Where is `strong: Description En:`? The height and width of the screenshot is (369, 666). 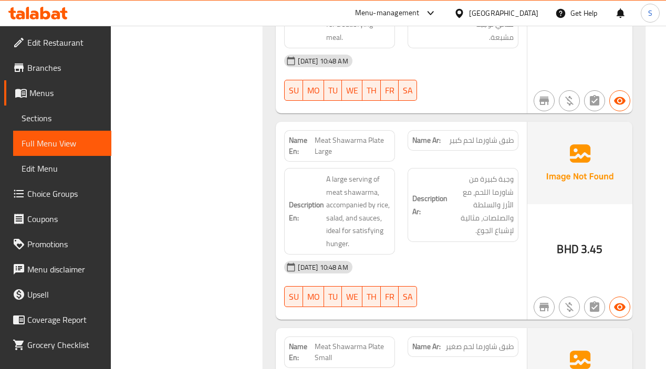
strong: Description En: is located at coordinates (306, 211).